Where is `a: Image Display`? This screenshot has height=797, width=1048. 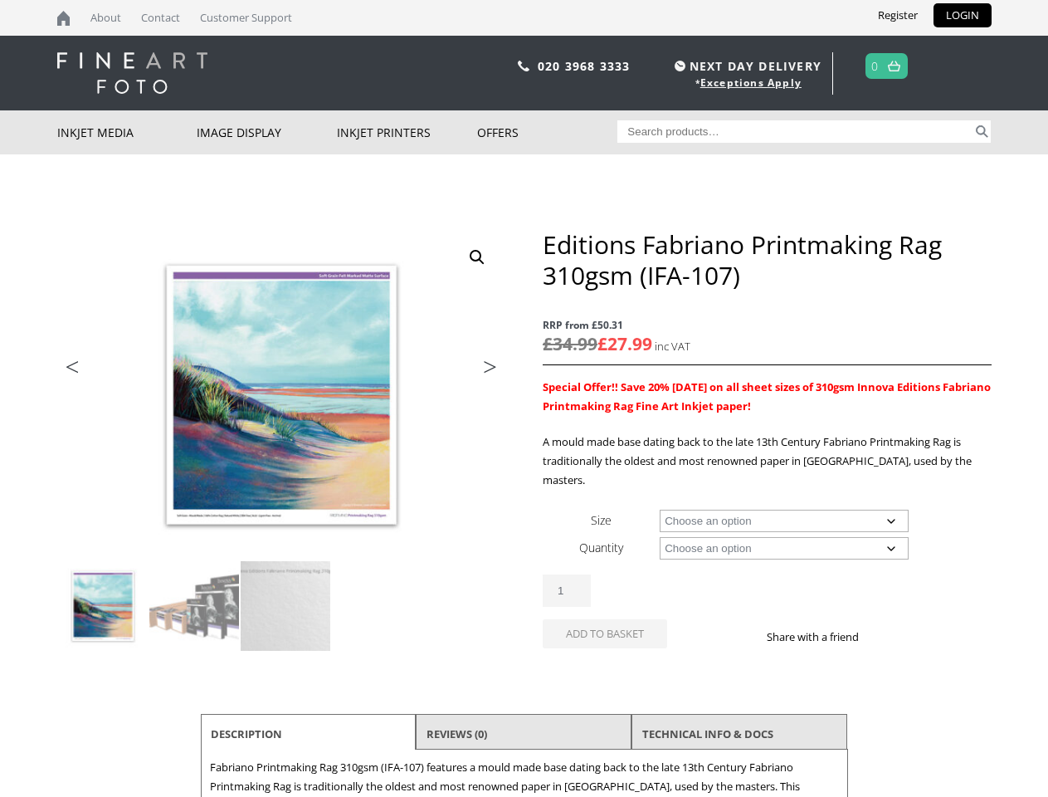
a: Image Display is located at coordinates (266, 132).